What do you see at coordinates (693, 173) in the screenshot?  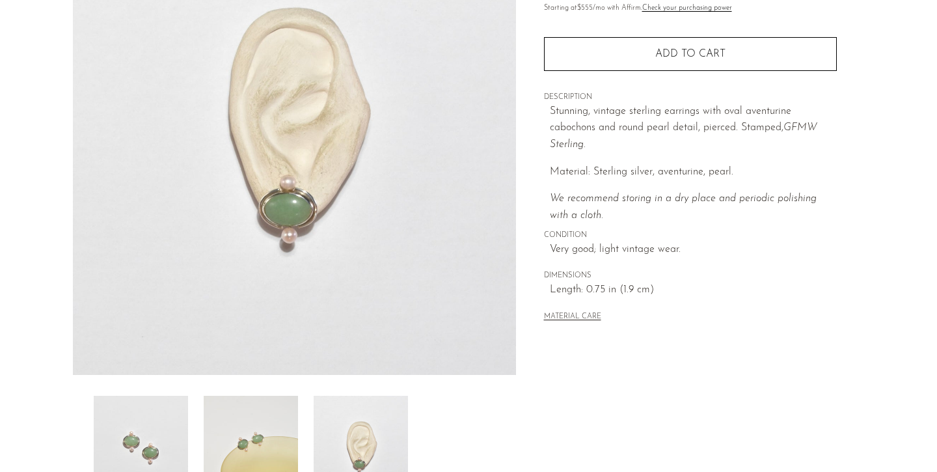 I see `p: Material: Sterling silver, aventurine, pearl.` at bounding box center [693, 173].